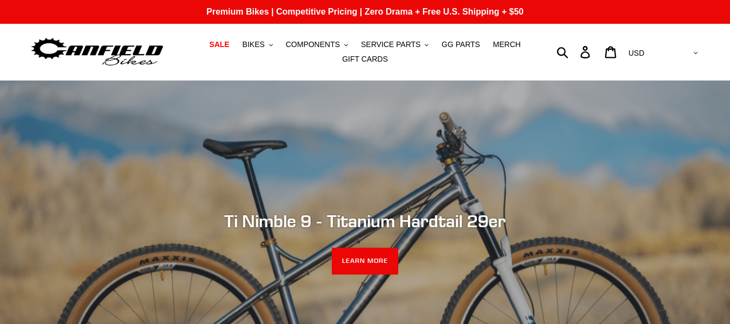  I want to click on span: SERVICE PARTS, so click(391, 44).